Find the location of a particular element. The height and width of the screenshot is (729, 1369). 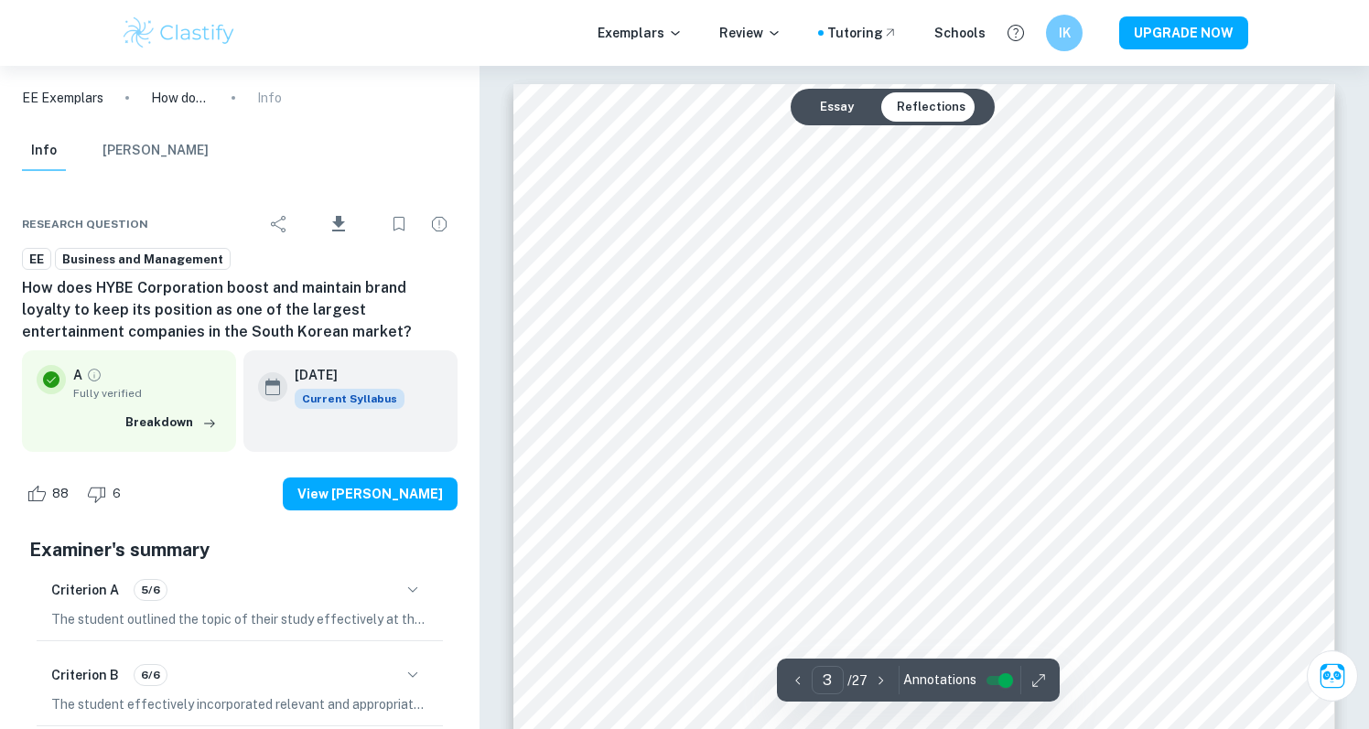

p: / 27 is located at coordinates (858, 681).